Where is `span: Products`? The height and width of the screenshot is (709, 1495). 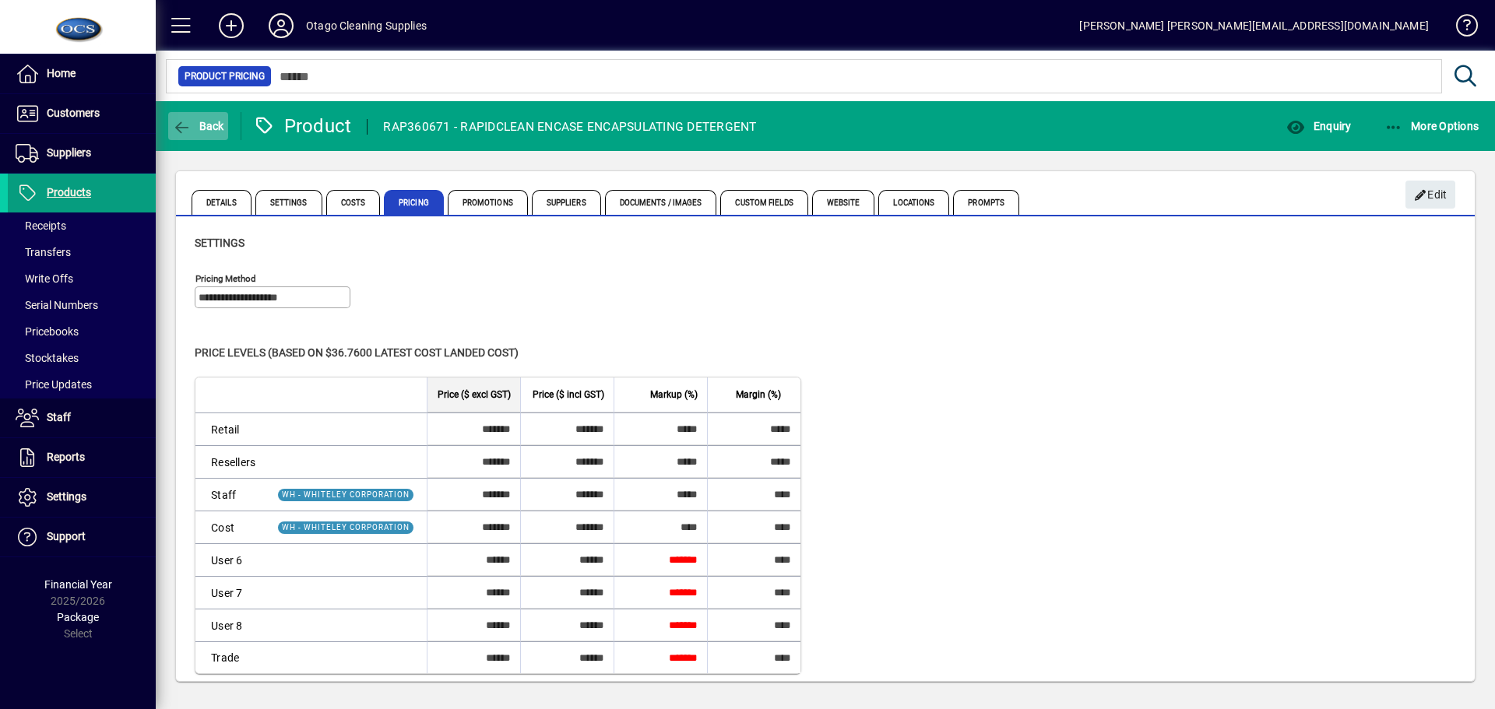
span: Products is located at coordinates (69, 192).